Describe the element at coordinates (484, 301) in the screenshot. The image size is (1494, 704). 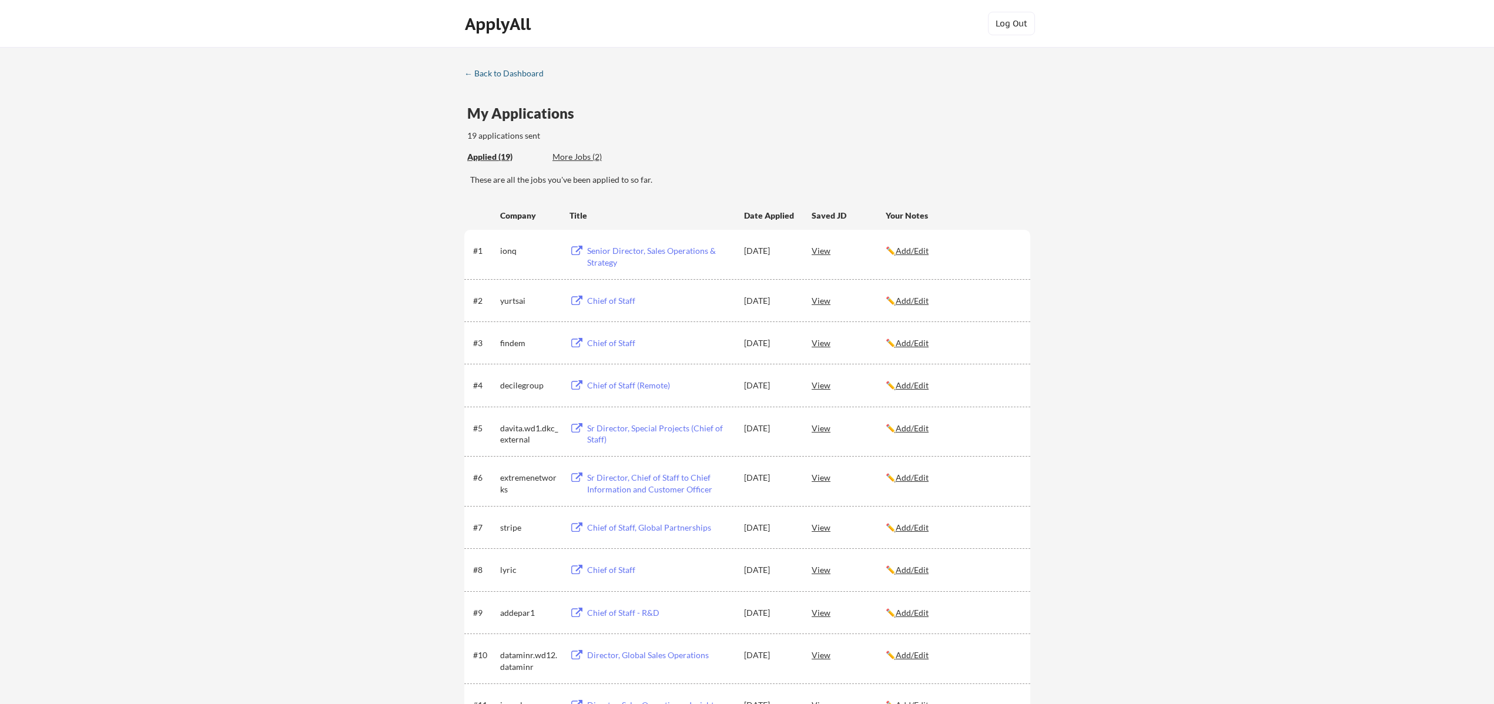
I see `div: #2` at that location.